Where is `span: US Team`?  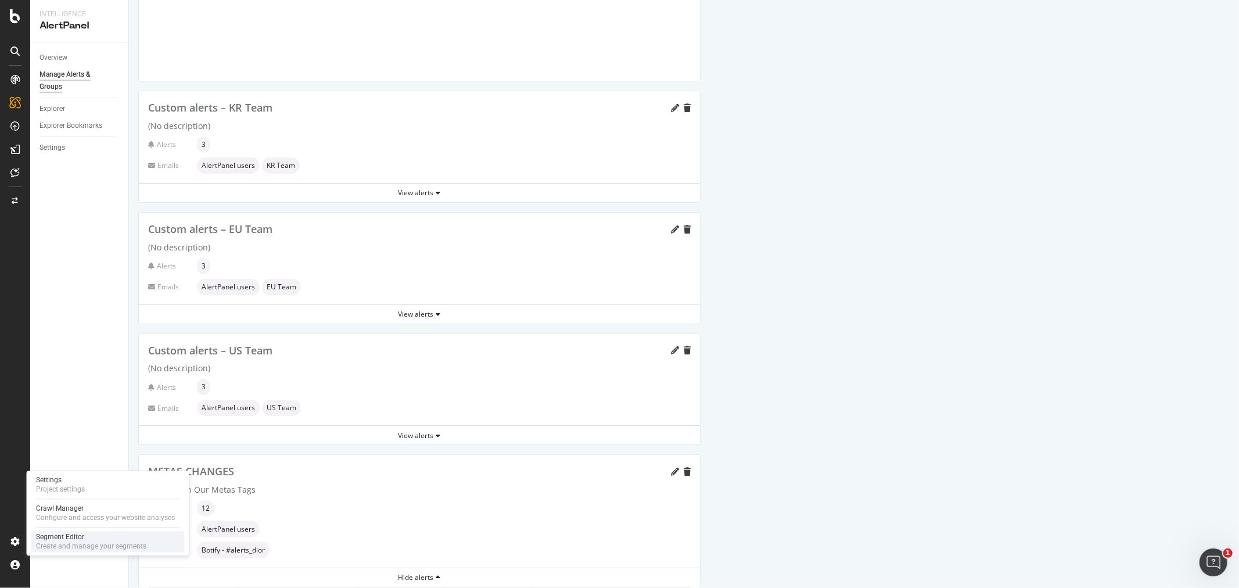 span: US Team is located at coordinates (281, 408).